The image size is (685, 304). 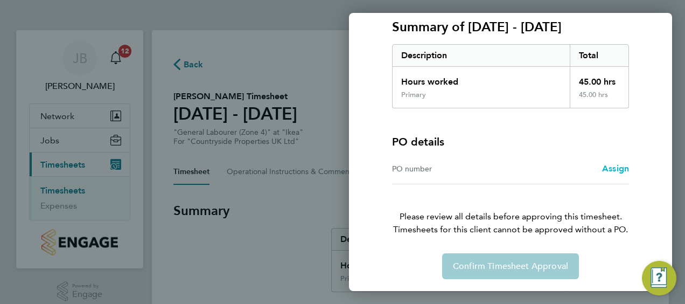 What do you see at coordinates (481, 55) in the screenshot?
I see `div: Description` at bounding box center [481, 55].